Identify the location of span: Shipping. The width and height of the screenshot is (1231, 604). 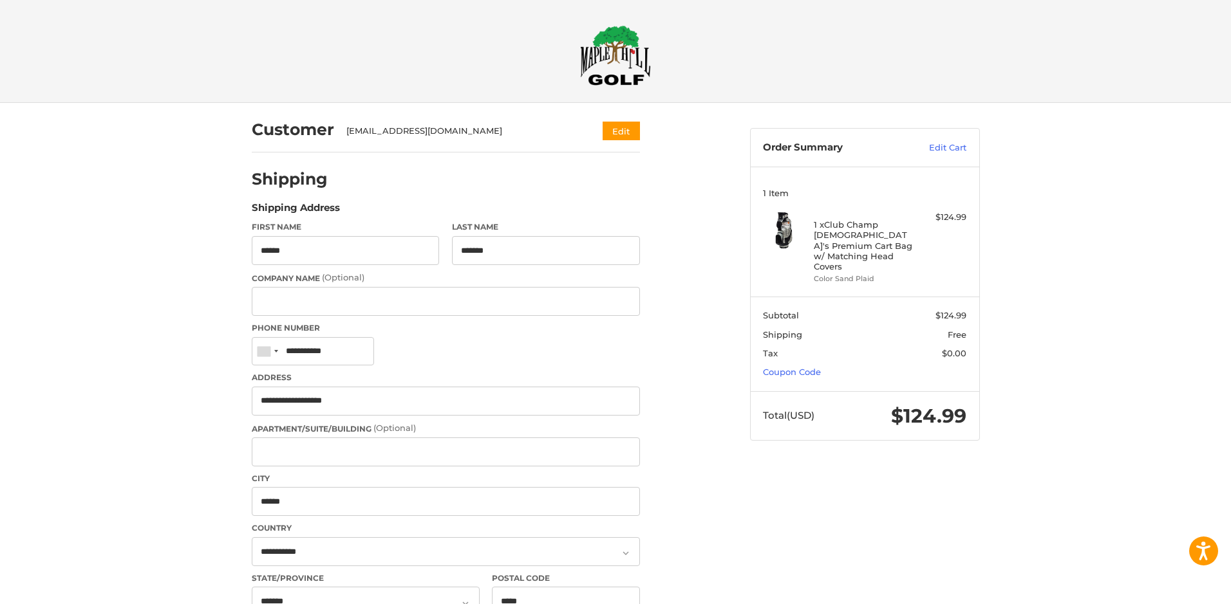
(782, 335).